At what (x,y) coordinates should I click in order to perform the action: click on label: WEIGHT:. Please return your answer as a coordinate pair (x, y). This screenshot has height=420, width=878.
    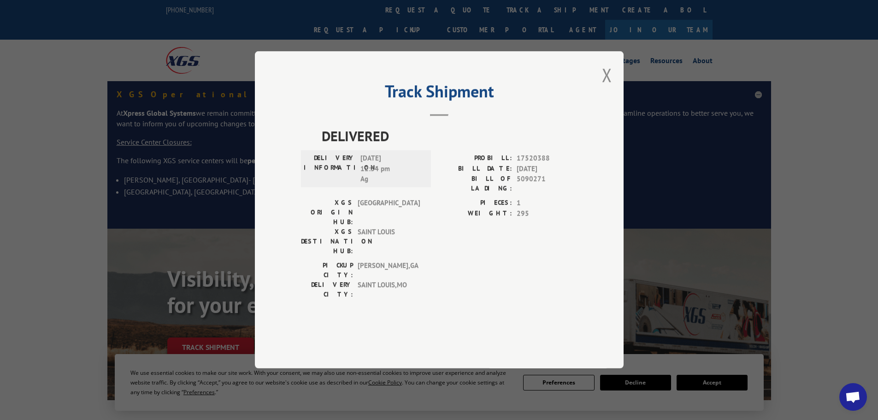
    Looking at the image, I should click on (476, 213).